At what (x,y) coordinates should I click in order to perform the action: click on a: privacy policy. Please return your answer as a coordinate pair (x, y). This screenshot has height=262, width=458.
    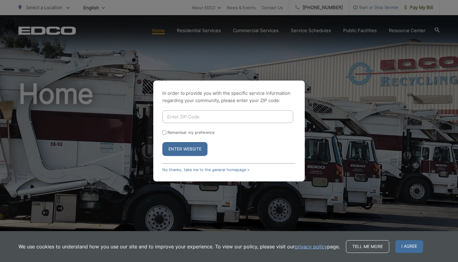
    Looking at the image, I should click on (311, 247).